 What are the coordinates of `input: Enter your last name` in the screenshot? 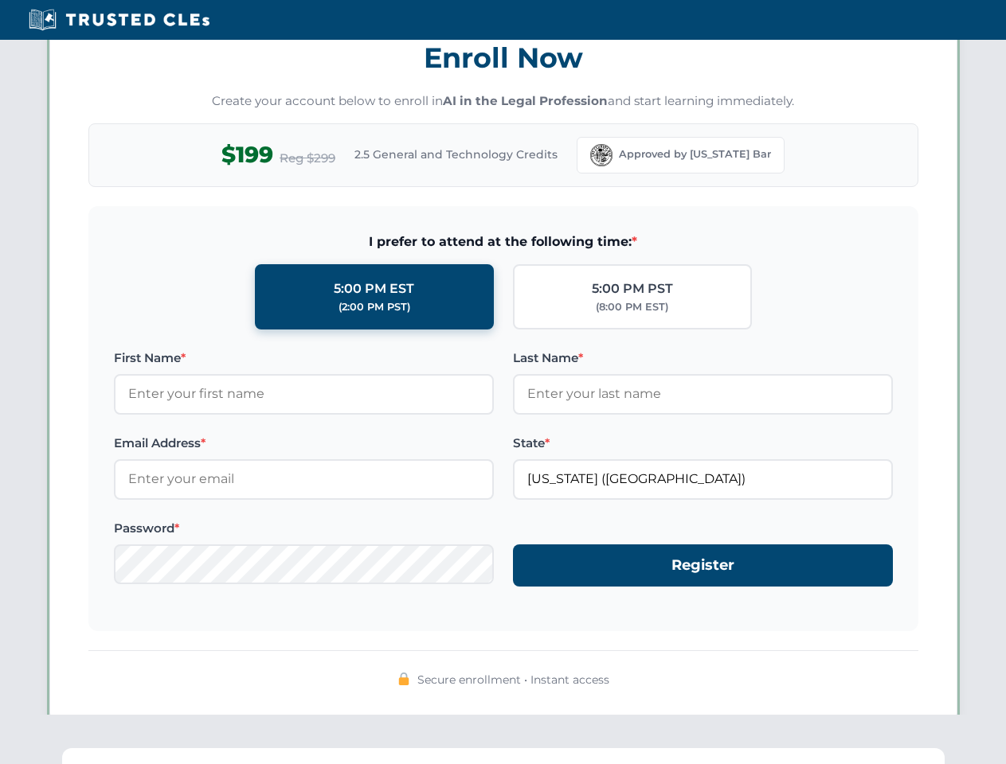 It's located at (702, 394).